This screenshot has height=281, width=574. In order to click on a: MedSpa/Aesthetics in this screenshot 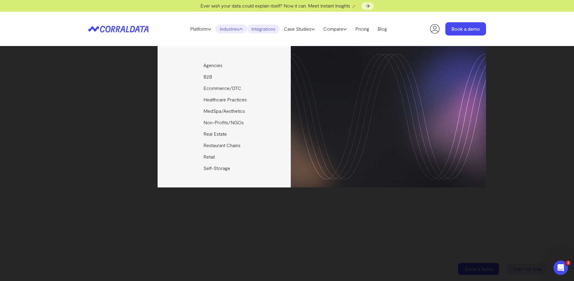, I will do `click(224, 111)`.